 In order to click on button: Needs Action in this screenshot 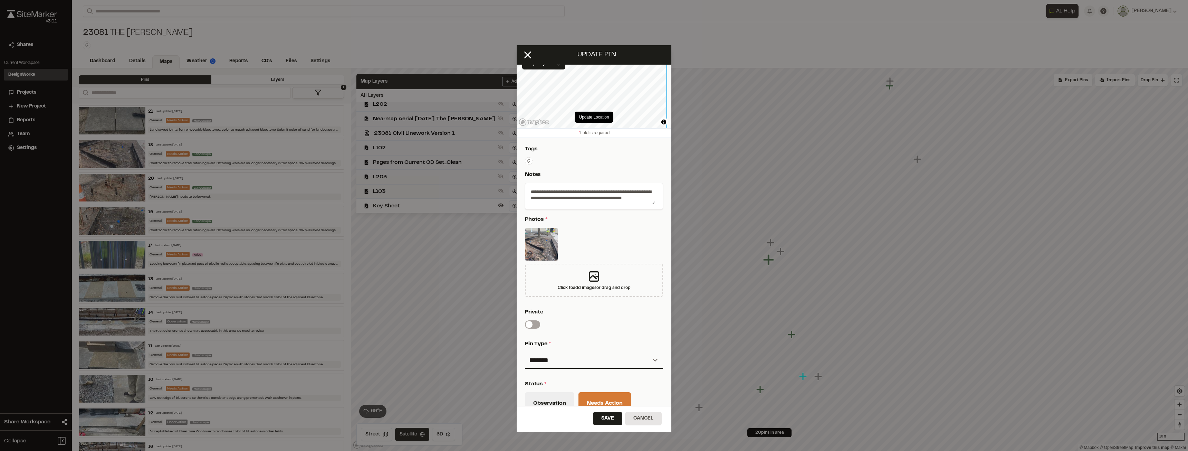, I will do `click(605, 403)`.